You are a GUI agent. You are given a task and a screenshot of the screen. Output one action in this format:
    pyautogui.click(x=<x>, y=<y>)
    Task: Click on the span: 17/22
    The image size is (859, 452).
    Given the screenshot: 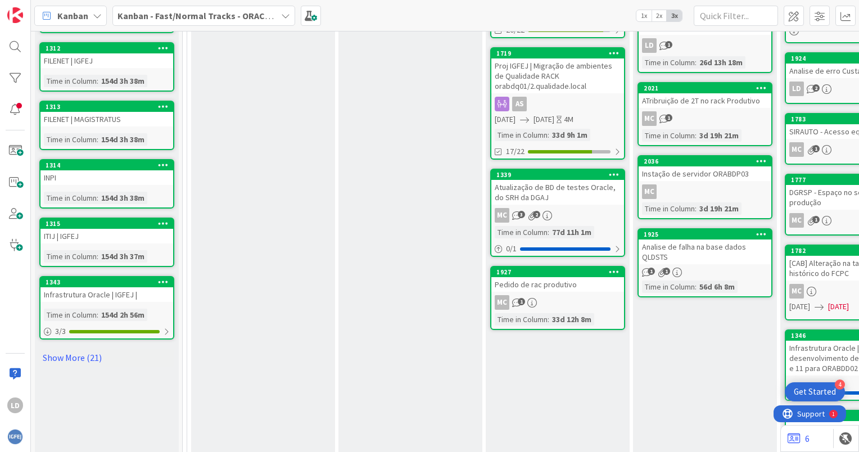 What is the action you would take?
    pyautogui.click(x=515, y=151)
    